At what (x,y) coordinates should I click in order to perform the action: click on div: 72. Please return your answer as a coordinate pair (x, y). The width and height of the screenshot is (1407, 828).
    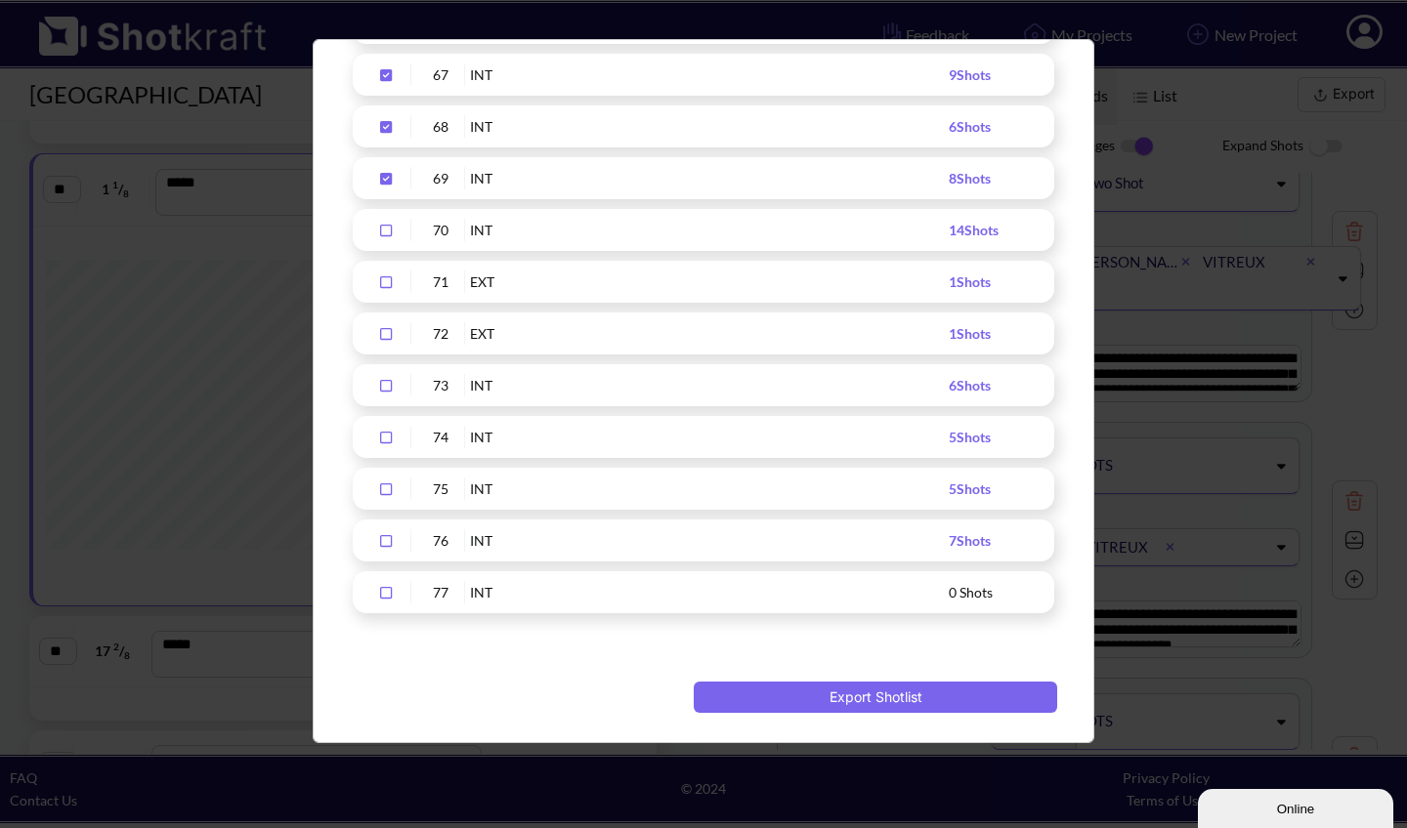
    Looking at the image, I should click on (441, 333).